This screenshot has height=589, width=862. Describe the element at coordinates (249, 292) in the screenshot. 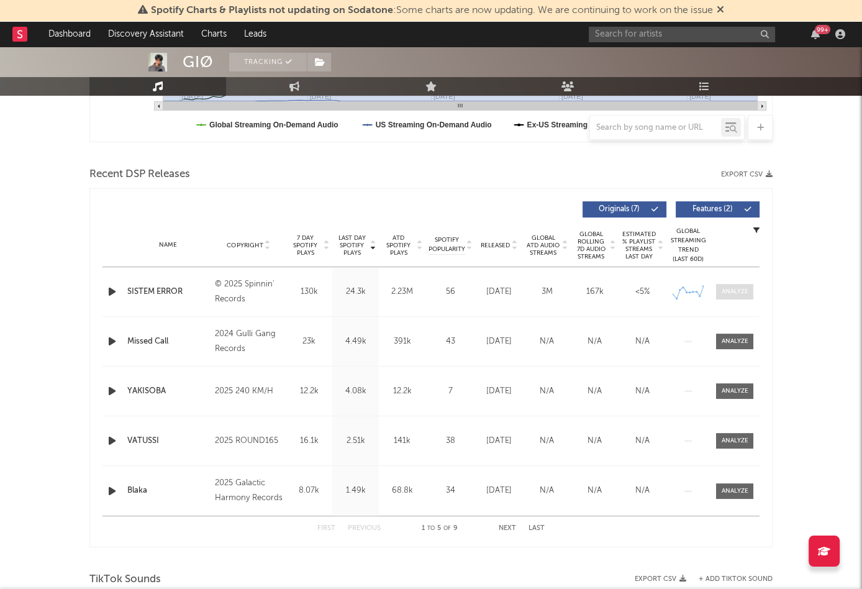

I see `div: © 2025 Spinnin' Records` at that location.